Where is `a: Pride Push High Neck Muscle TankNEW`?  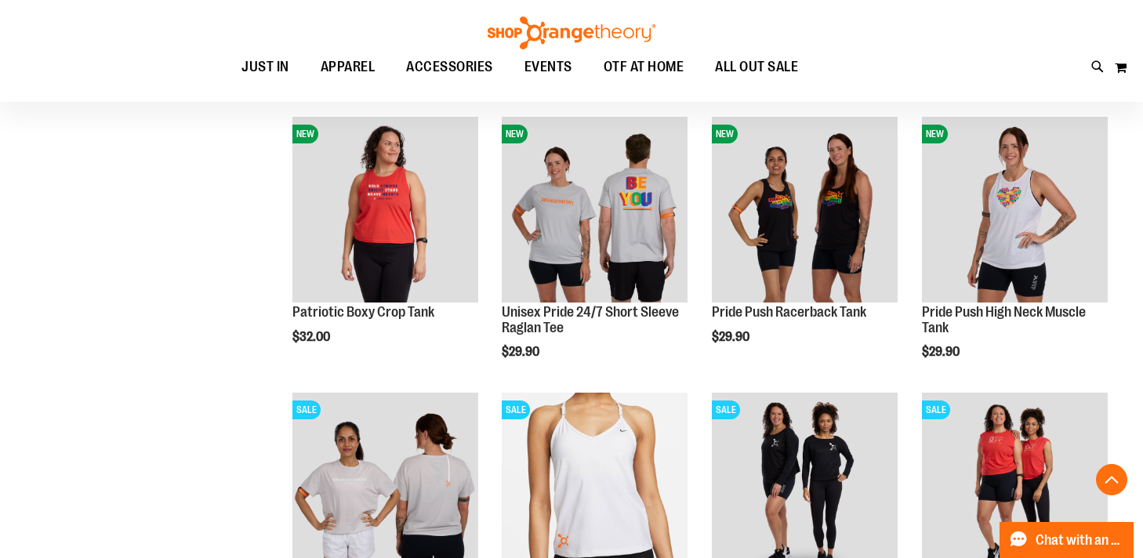
a: Pride Push High Neck Muscle TankNEW is located at coordinates (1014, 211).